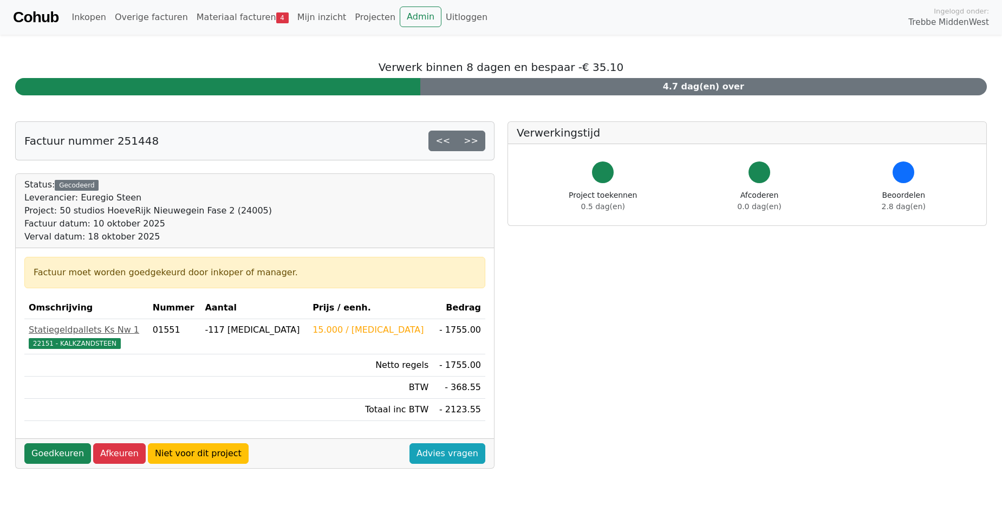 Image resolution: width=1002 pixels, height=518 pixels. What do you see at coordinates (86, 330) in the screenshot?
I see `div: Statiegeldpallets Ks Nw 1` at bounding box center [86, 330].